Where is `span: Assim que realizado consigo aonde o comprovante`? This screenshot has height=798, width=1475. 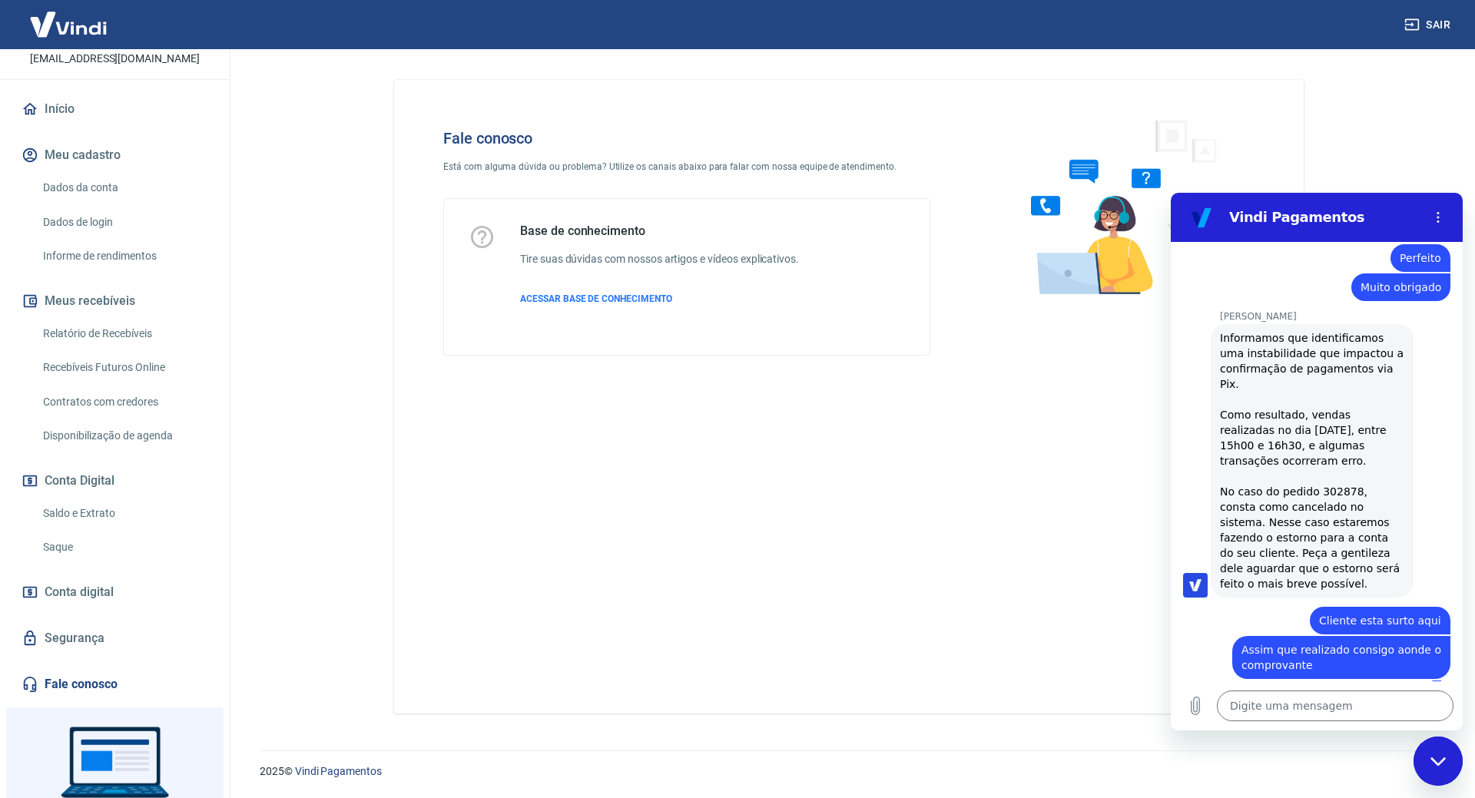 span: Assim que realizado consigo aonde o comprovante is located at coordinates (172, 465).